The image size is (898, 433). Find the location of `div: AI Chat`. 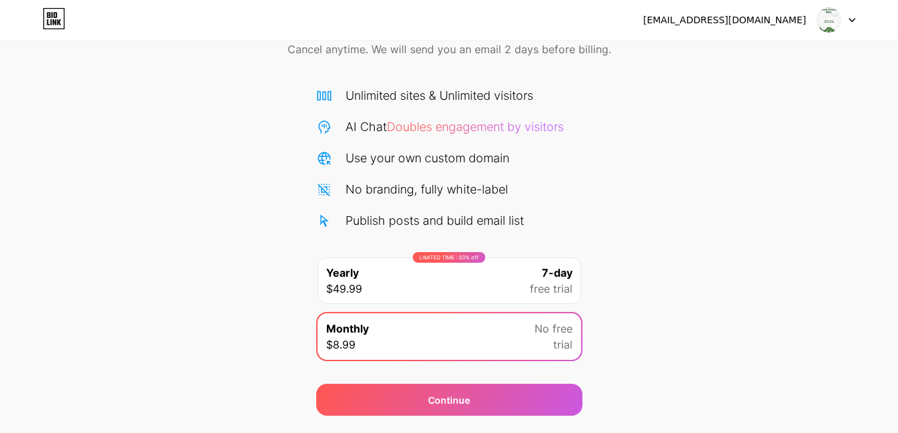

div: AI Chat is located at coordinates (454, 126).